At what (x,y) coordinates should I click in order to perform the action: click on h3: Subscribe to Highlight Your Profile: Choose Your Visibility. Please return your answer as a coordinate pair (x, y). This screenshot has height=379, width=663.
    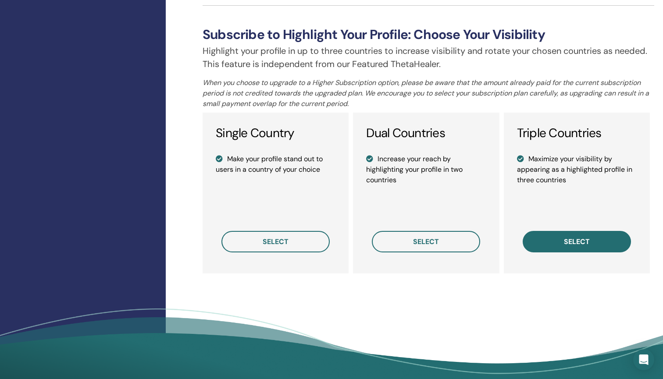
    Looking at the image, I should click on (428, 35).